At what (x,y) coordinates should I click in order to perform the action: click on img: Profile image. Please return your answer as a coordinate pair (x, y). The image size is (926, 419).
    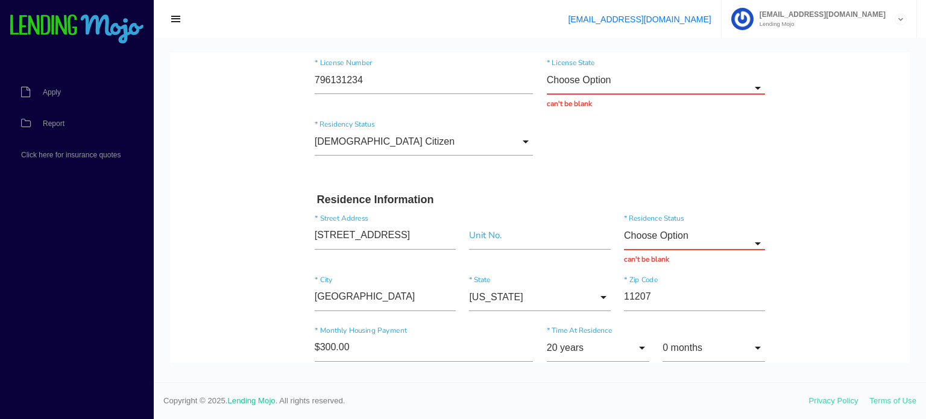
    Looking at the image, I should click on (742, 19).